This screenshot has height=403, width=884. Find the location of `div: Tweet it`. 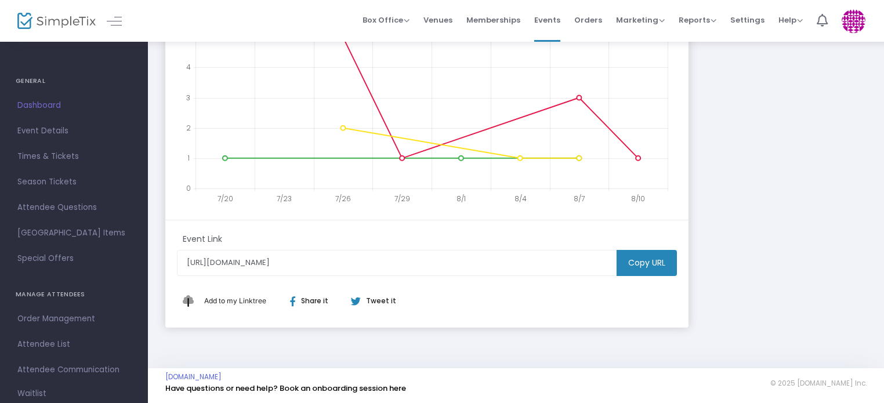

div: Tweet it is located at coordinates (370, 301).